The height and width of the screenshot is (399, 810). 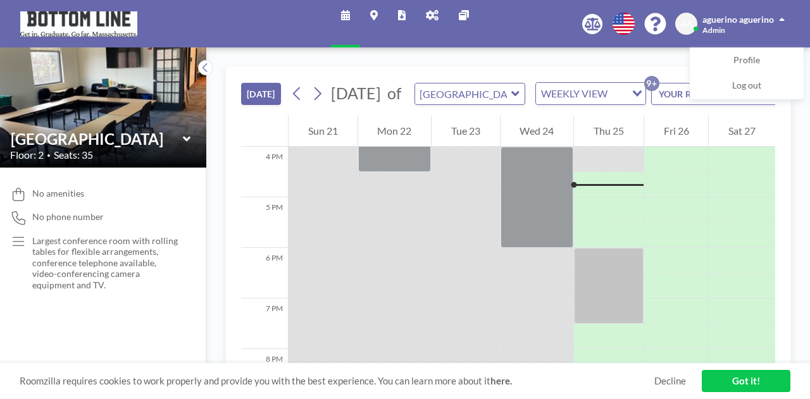 What do you see at coordinates (323, 131) in the screenshot?
I see `div: Sun 21` at bounding box center [323, 131].